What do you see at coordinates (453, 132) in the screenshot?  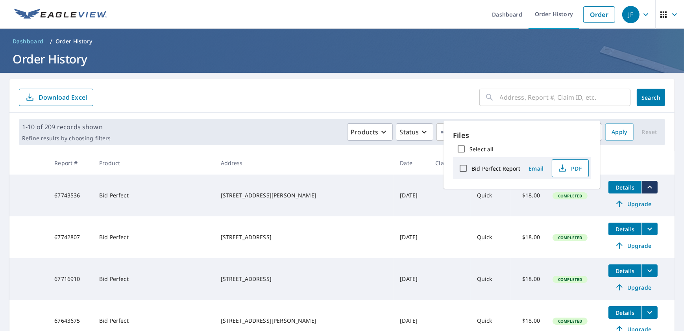 I see `span: Orgs` at bounding box center [453, 132].